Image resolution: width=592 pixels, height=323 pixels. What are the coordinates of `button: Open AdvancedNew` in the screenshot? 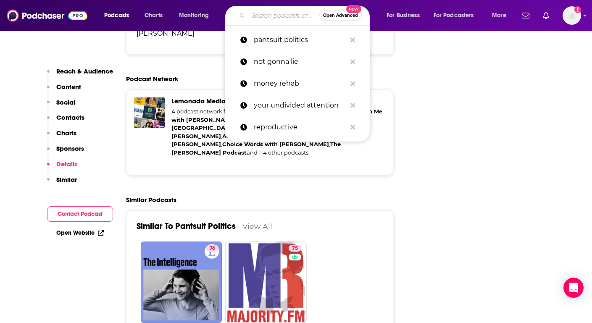 It's located at (340, 16).